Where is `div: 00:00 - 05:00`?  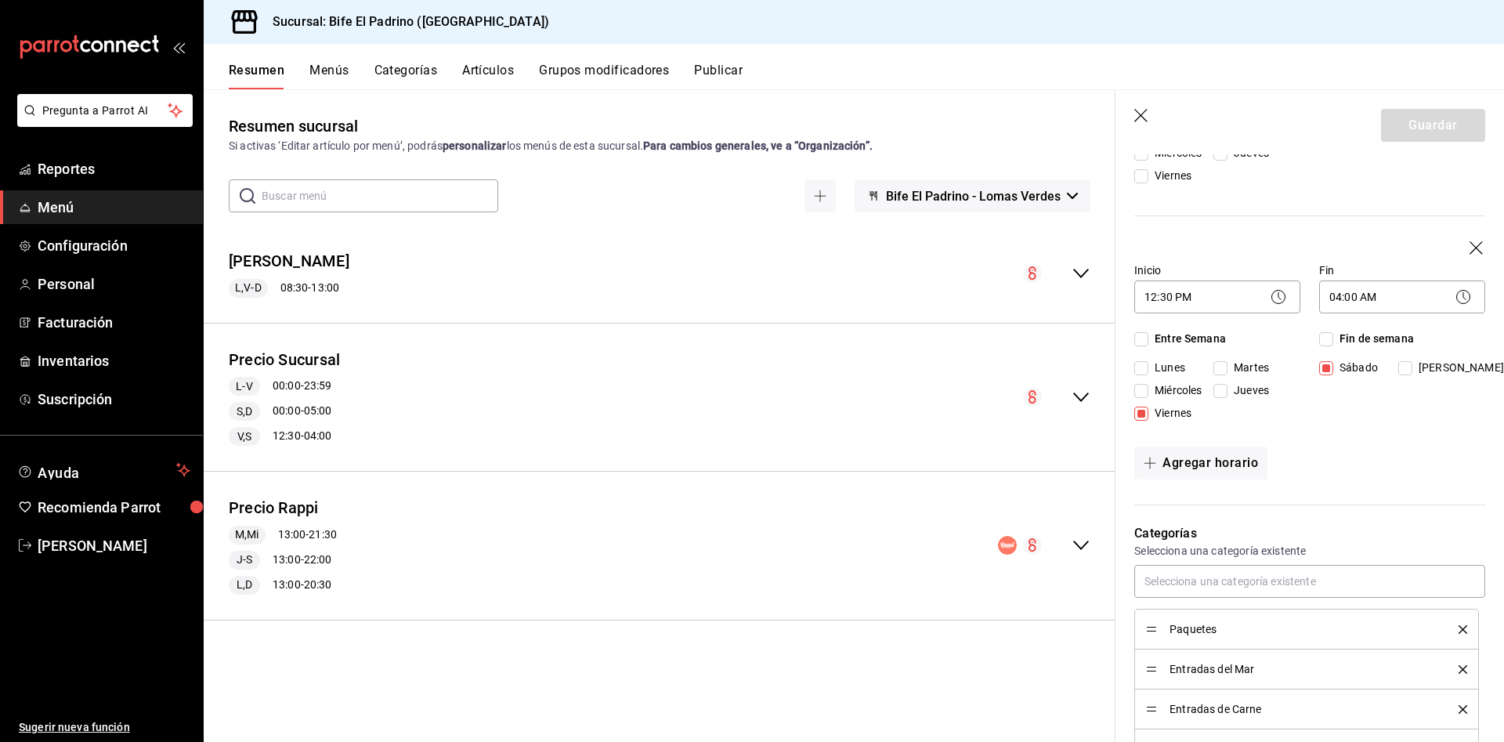
div: 00:00 - 05:00 is located at coordinates (284, 411).